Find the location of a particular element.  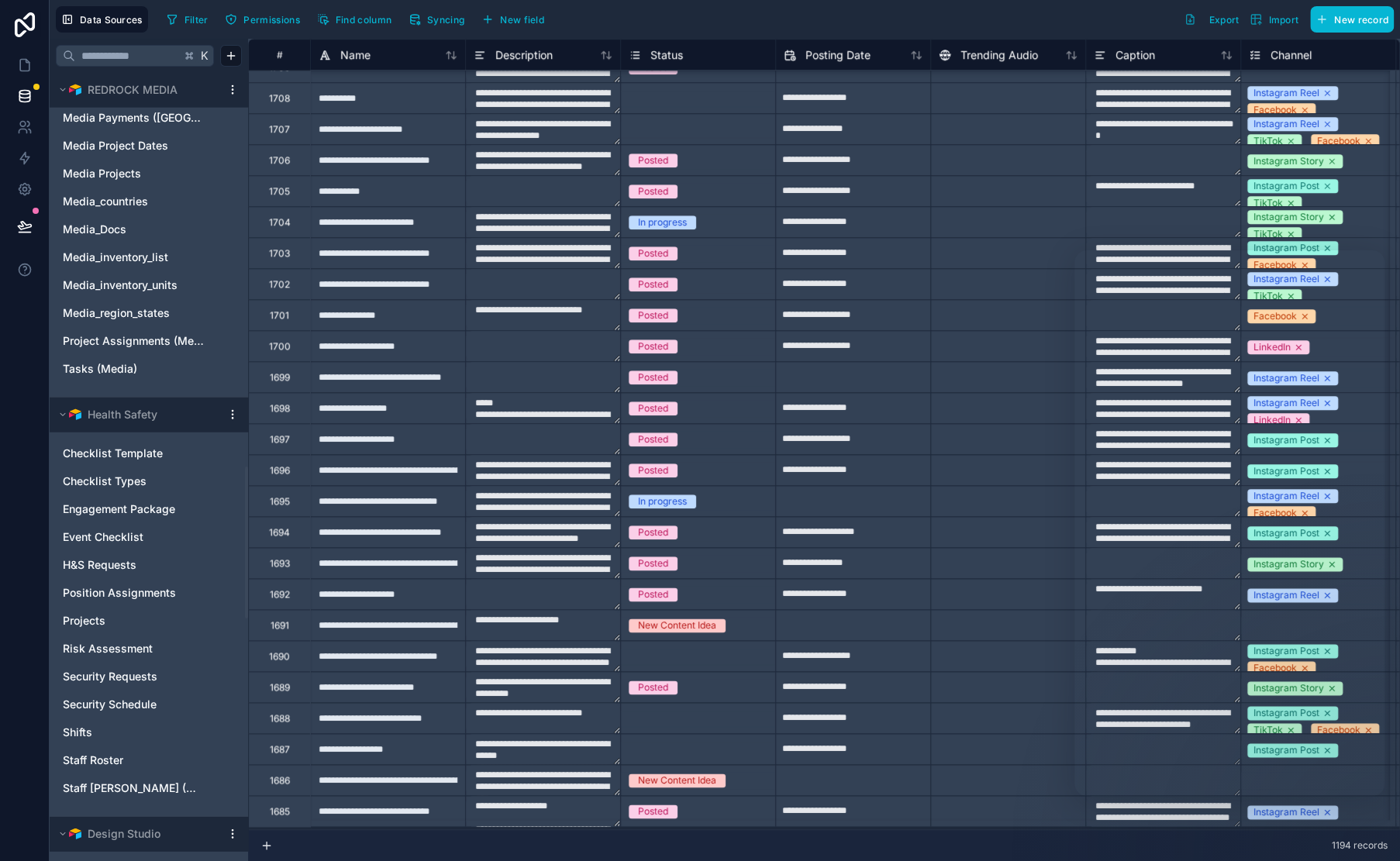

div: 1693 is located at coordinates (280, 563).